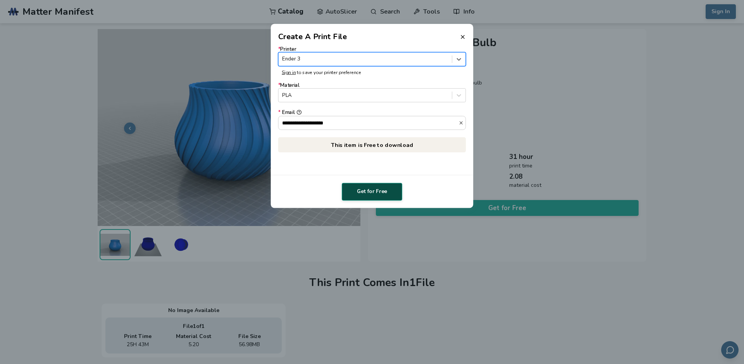 This screenshot has width=744, height=364. I want to click on div: Email, so click(372, 112).